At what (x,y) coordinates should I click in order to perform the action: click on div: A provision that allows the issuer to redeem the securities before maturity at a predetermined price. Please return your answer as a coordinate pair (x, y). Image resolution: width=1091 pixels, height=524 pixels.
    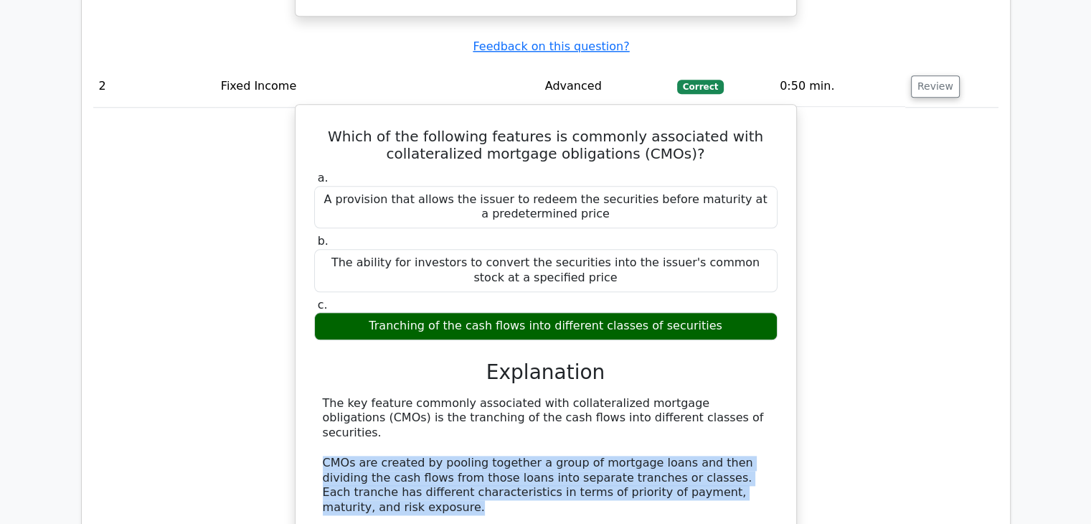
    Looking at the image, I should click on (546, 207).